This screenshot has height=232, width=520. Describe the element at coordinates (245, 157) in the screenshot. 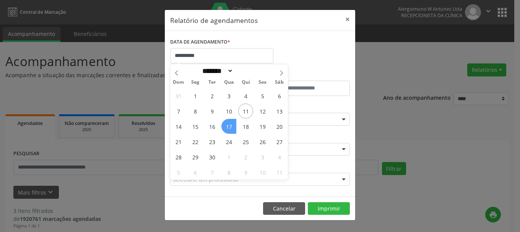

I see `span: Outubro 2, 2025` at that location.